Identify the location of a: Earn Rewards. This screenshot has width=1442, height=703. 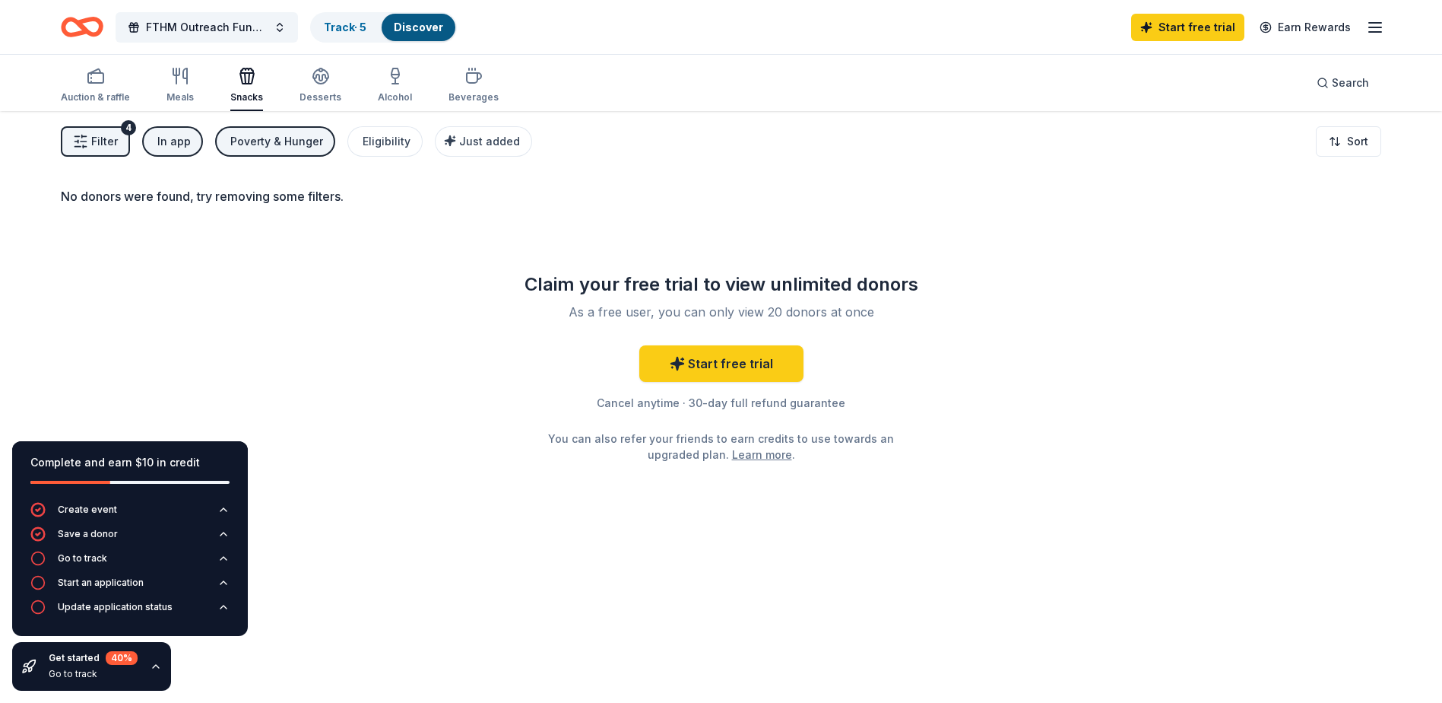
(1306, 27).